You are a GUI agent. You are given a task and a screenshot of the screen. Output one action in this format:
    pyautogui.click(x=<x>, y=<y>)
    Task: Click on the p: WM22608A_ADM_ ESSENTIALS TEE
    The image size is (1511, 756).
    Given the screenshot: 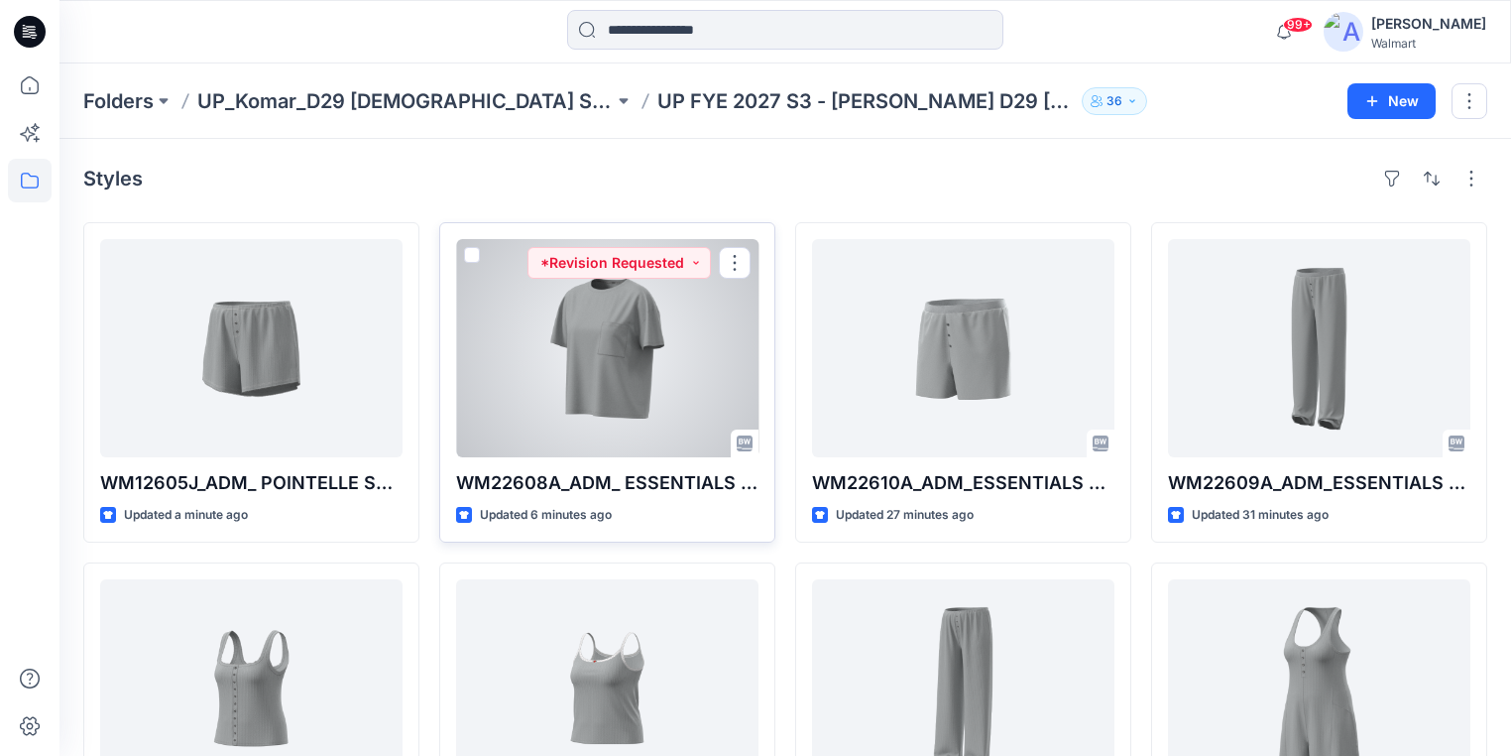 What is the action you would take?
    pyautogui.click(x=607, y=483)
    